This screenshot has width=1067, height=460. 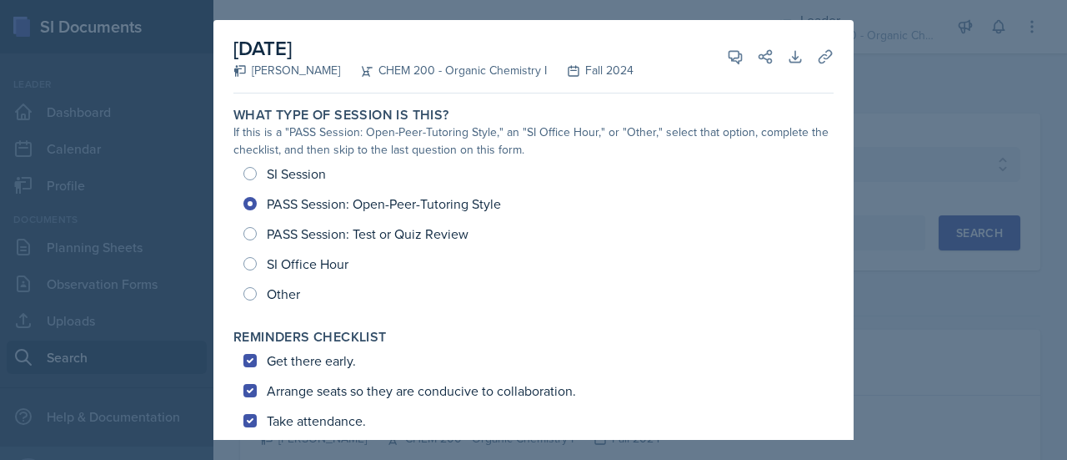 What do you see at coordinates (590, 70) in the screenshot?
I see `div: Fall 2024` at bounding box center [590, 70].